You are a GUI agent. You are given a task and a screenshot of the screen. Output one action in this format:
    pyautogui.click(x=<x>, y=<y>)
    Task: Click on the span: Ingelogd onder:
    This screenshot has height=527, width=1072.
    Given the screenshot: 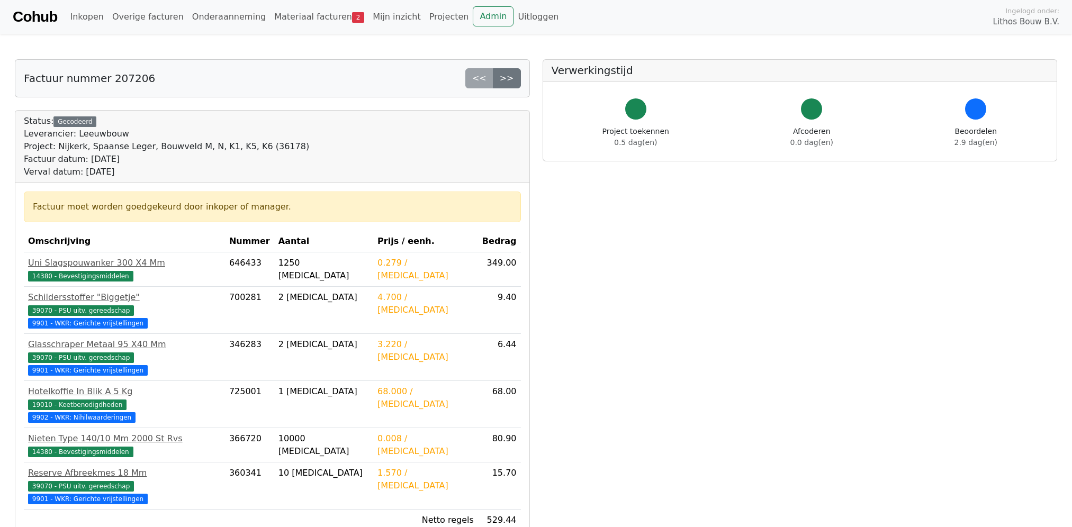 What is the action you would take?
    pyautogui.click(x=1032, y=11)
    